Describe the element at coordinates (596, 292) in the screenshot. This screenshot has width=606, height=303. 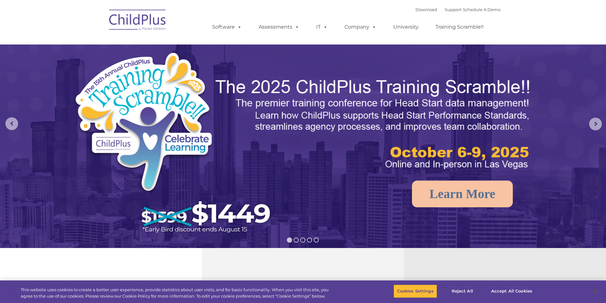
I see `button: Close` at that location.